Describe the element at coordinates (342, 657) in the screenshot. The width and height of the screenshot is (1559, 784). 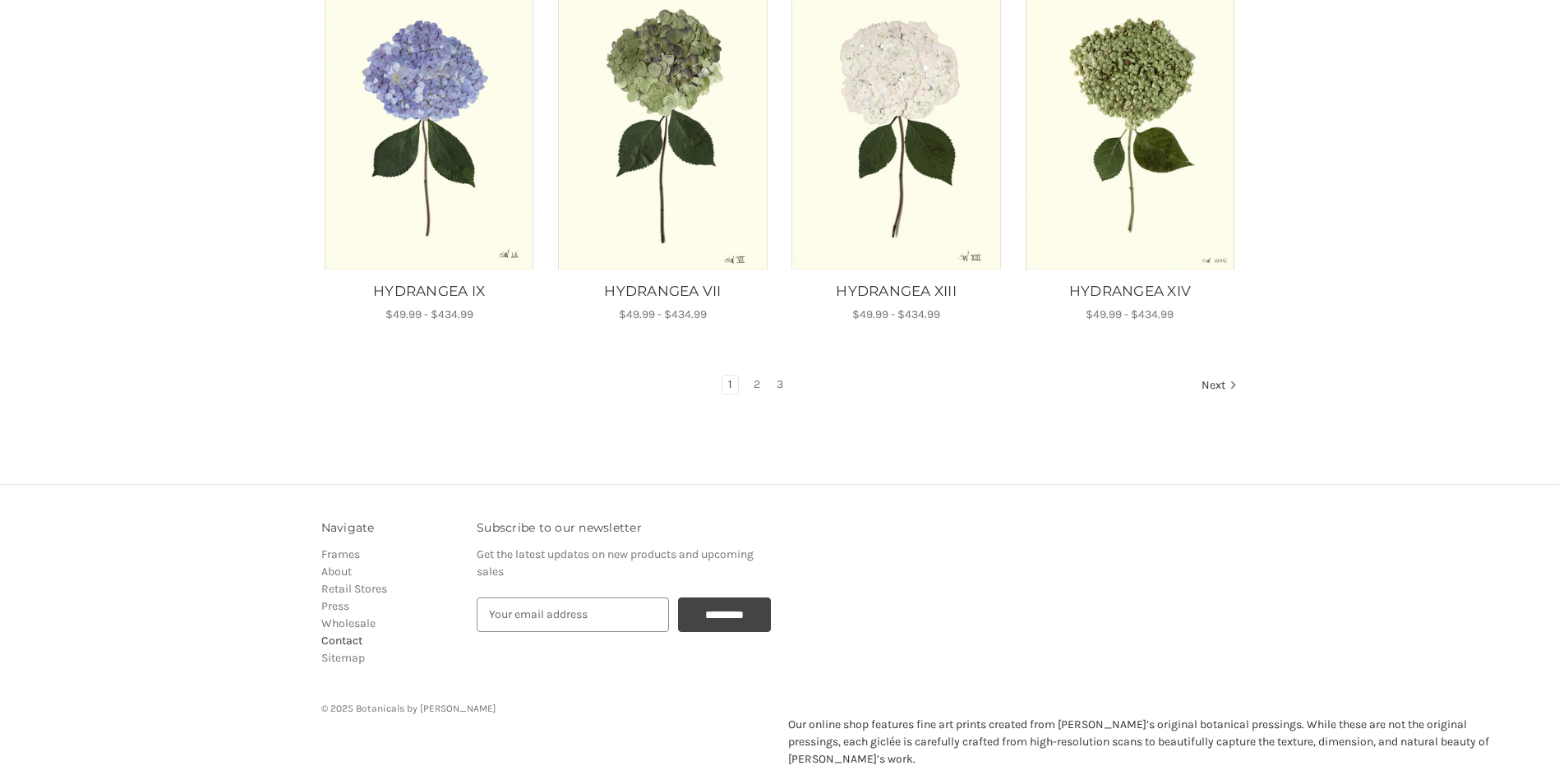
I see `a: Sitemap` at that location.